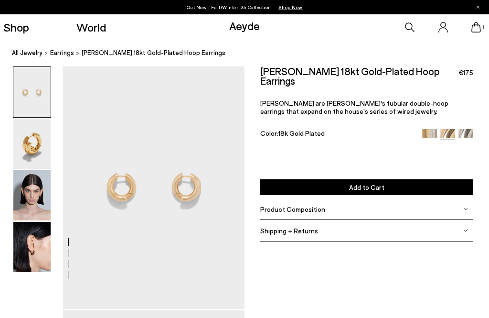 The width and height of the screenshot is (489, 318). What do you see at coordinates (32, 195) in the screenshot?
I see `img: Clyde 18kt Gold-Plated Hoop Earrings - Image 3` at bounding box center [32, 195].